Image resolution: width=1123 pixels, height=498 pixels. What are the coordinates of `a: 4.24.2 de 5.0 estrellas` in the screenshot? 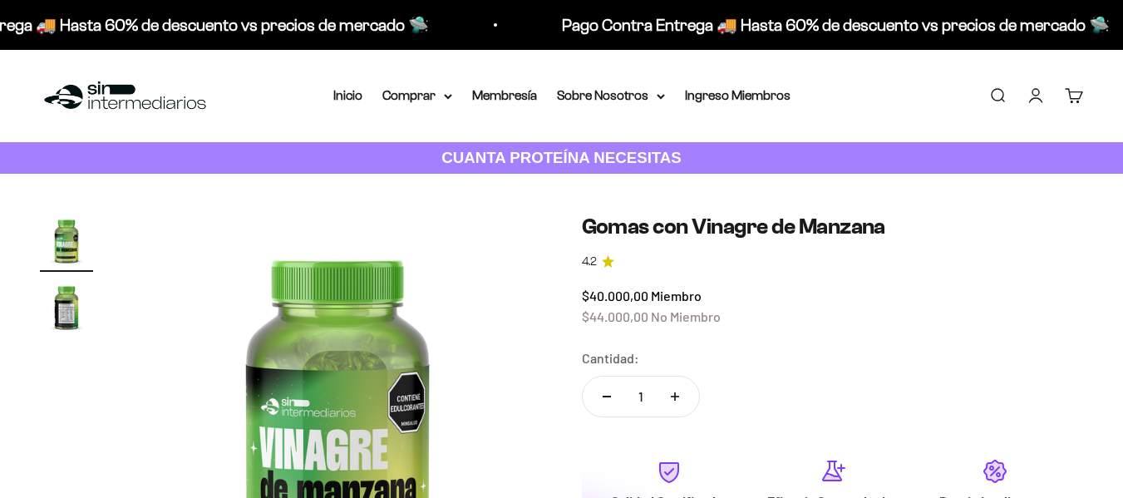 It's located at (833, 262).